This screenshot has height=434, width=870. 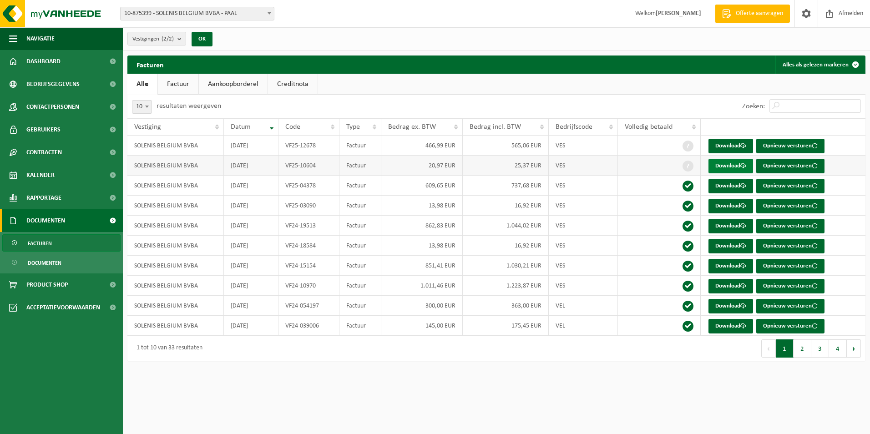 I want to click on td: 1.044,02 EUR, so click(x=506, y=226).